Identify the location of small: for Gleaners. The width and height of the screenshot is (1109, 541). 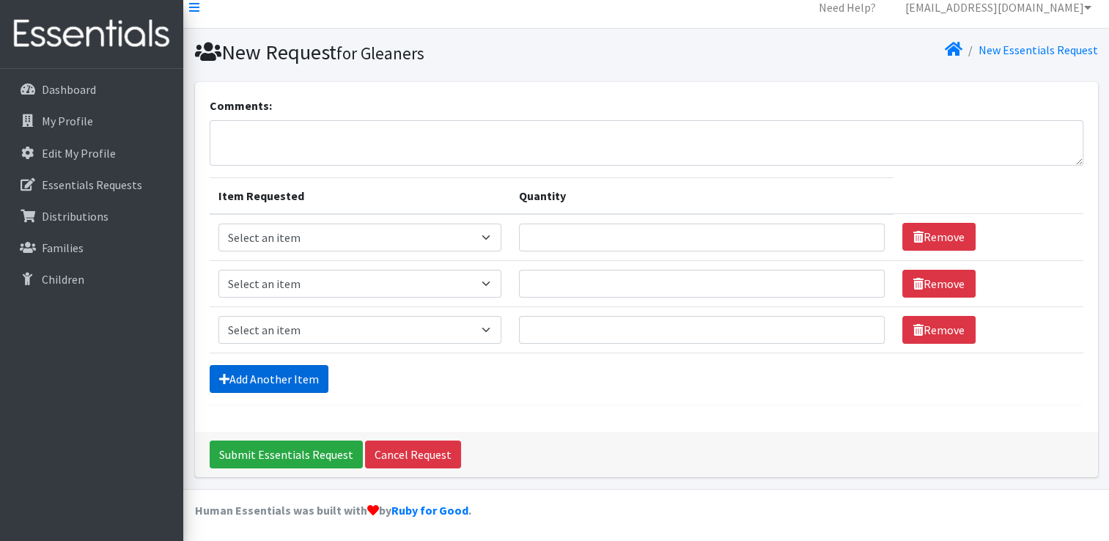
(381, 53).